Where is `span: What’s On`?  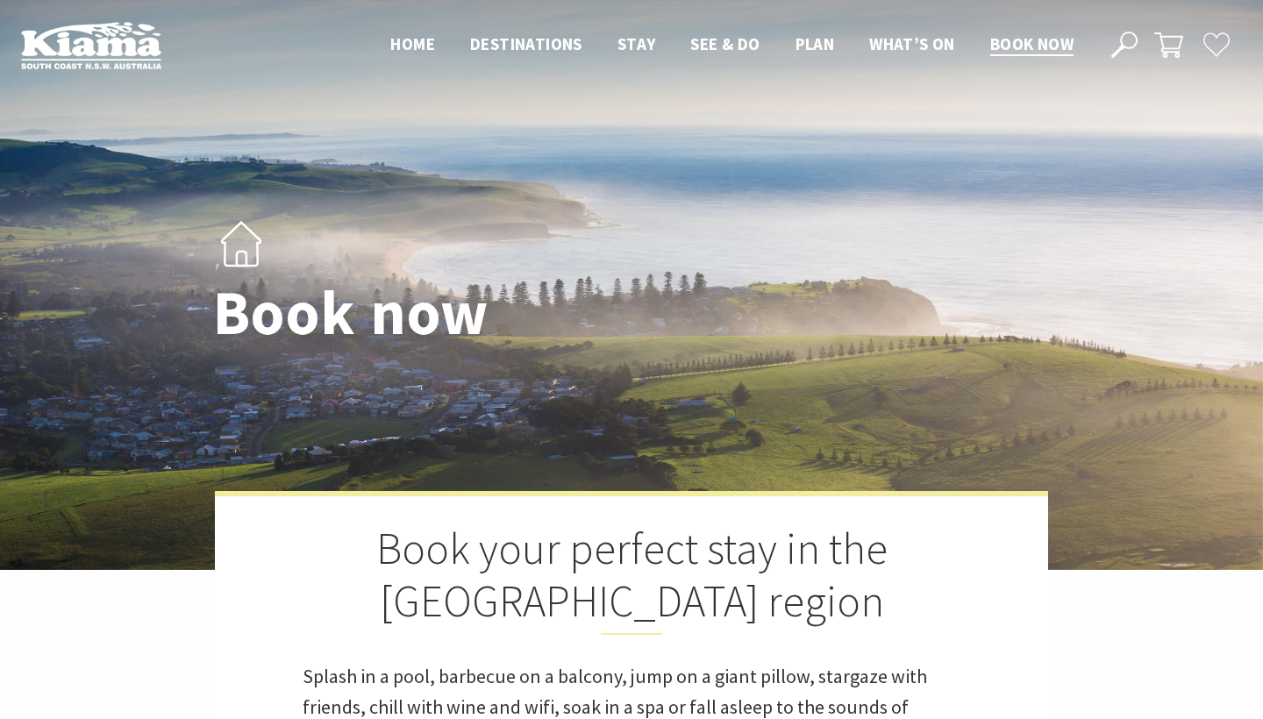 span: What’s On is located at coordinates (912, 44).